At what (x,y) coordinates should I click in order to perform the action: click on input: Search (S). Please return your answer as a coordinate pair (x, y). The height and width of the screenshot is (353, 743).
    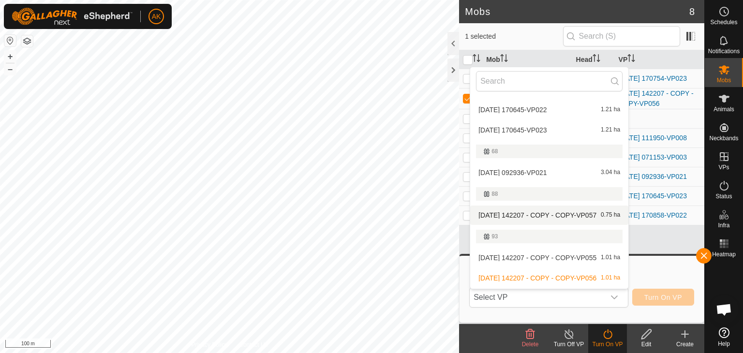
    Looking at the image, I should click on (622, 36).